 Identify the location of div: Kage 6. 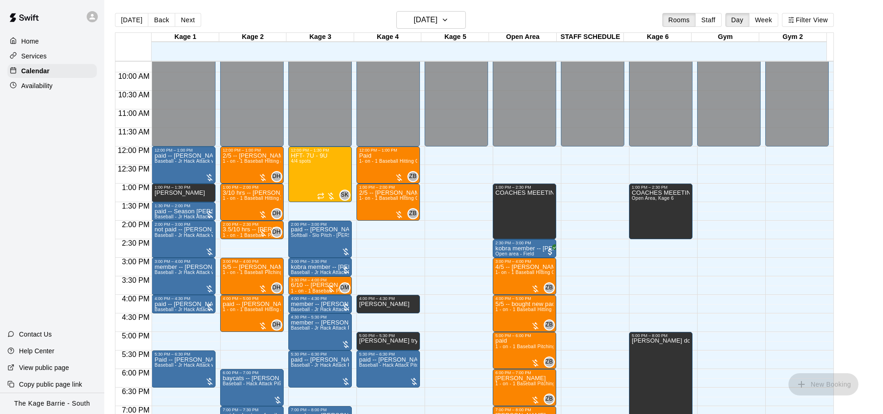
(658, 37).